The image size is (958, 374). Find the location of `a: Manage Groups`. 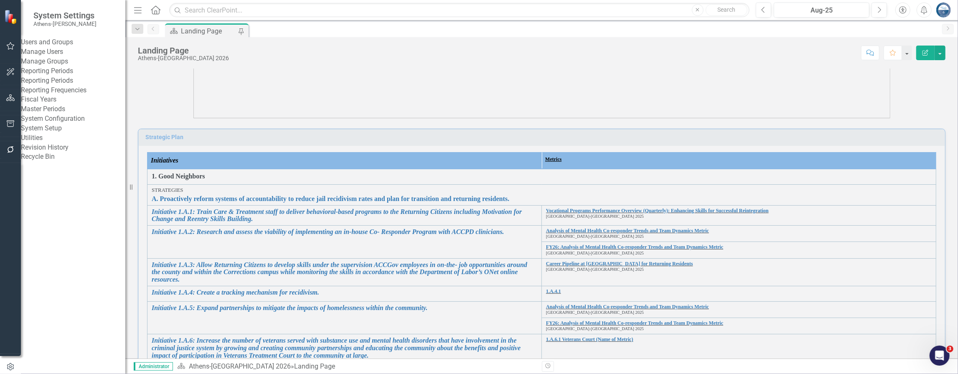

a: Manage Groups is located at coordinates (73, 61).